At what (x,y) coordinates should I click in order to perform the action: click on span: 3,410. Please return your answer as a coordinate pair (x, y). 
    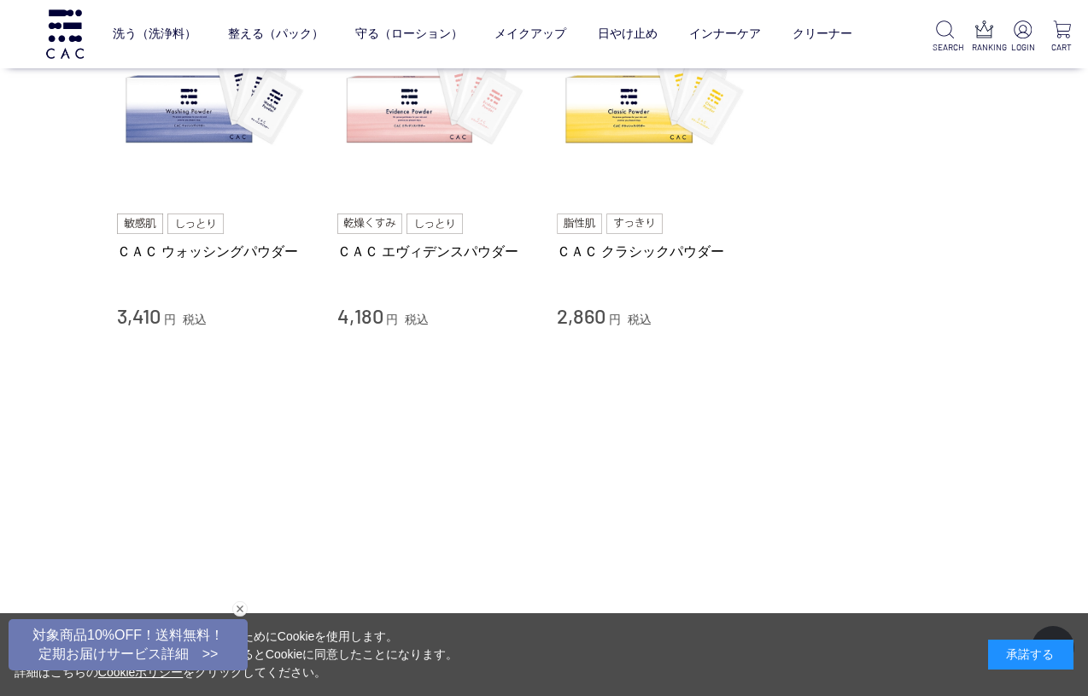
    Looking at the image, I should click on (138, 315).